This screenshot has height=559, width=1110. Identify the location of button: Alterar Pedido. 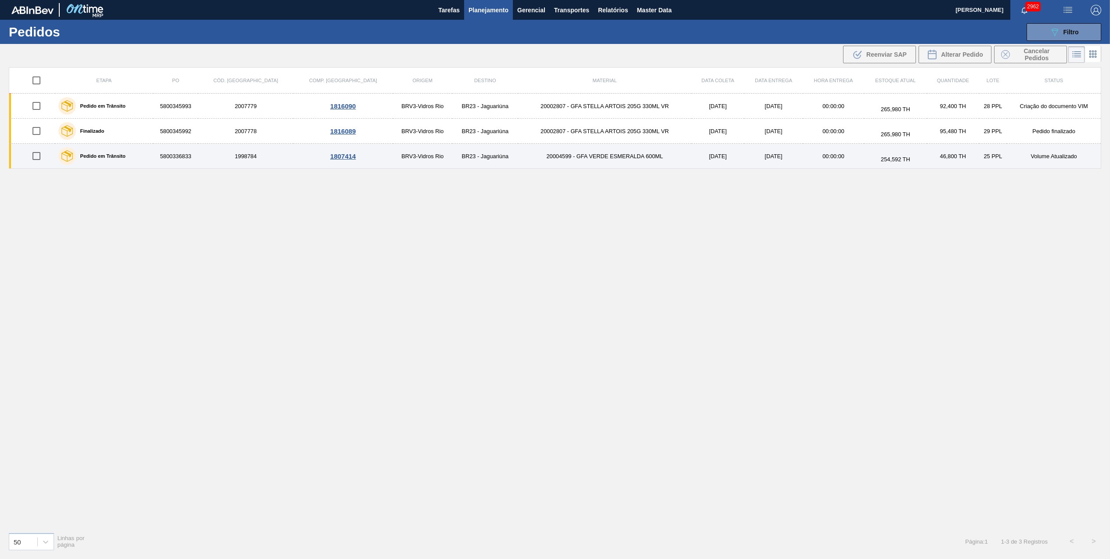
(955, 54).